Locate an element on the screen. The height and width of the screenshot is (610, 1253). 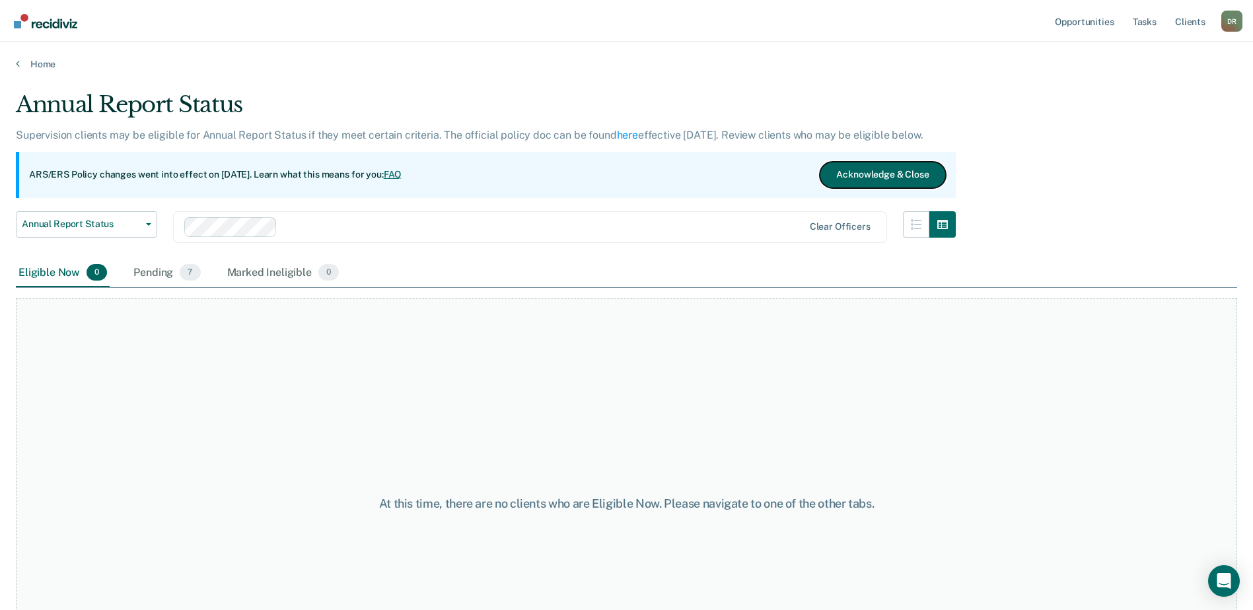
img: Recidiviz is located at coordinates (46, 21).